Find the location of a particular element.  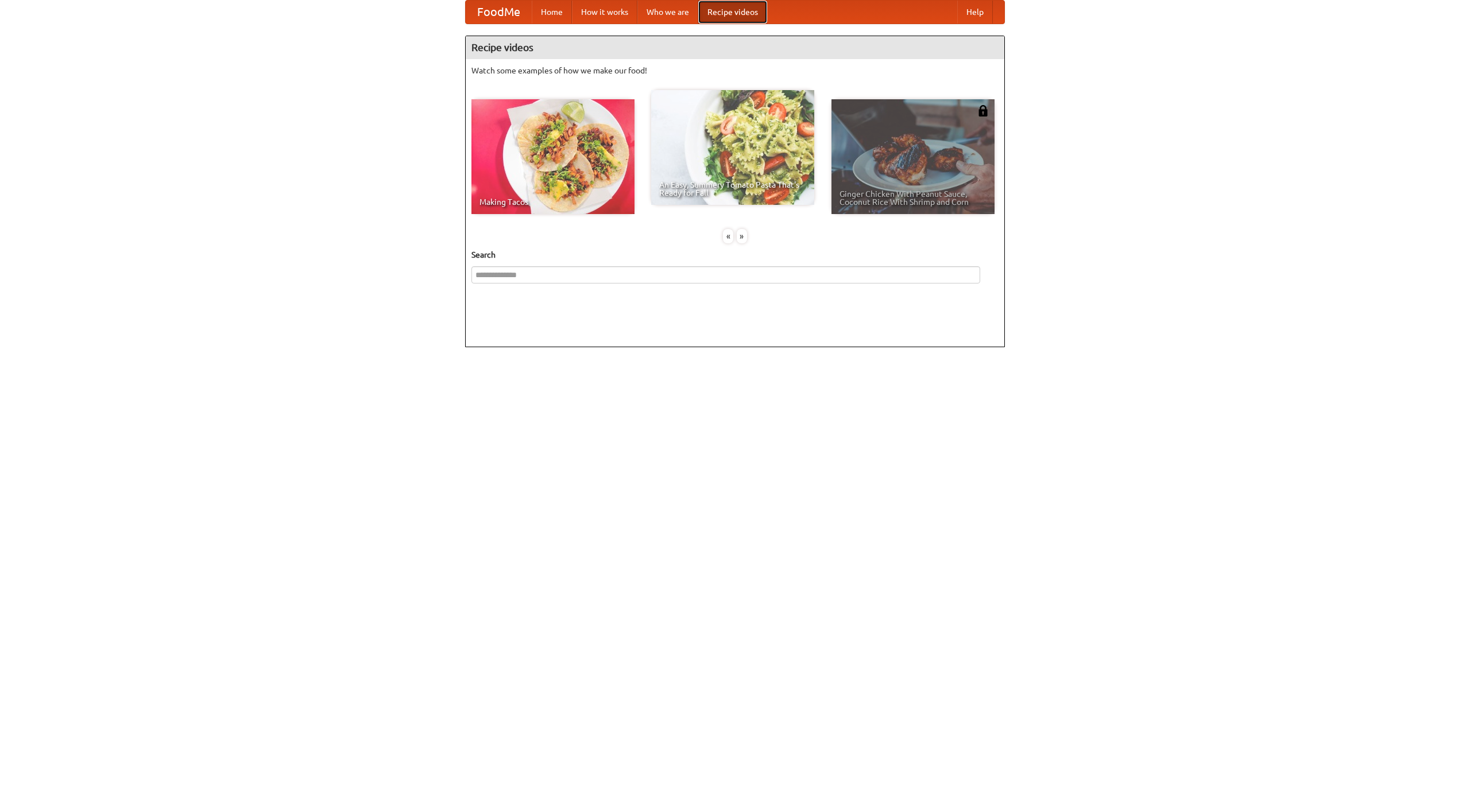

a: Who we are is located at coordinates (668, 12).